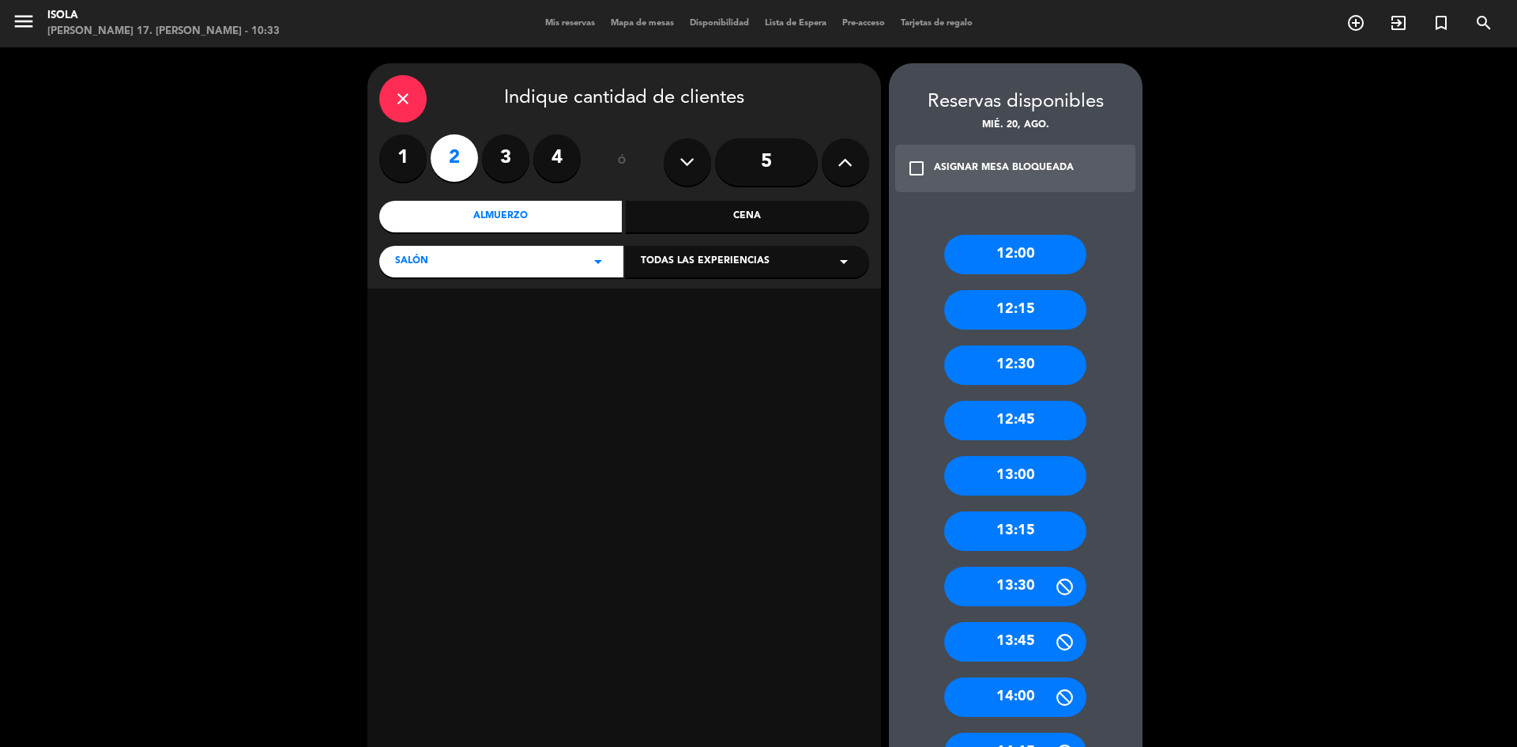  What do you see at coordinates (917, 168) in the screenshot?
I see `i: check_box_outline_blank` at bounding box center [917, 168].